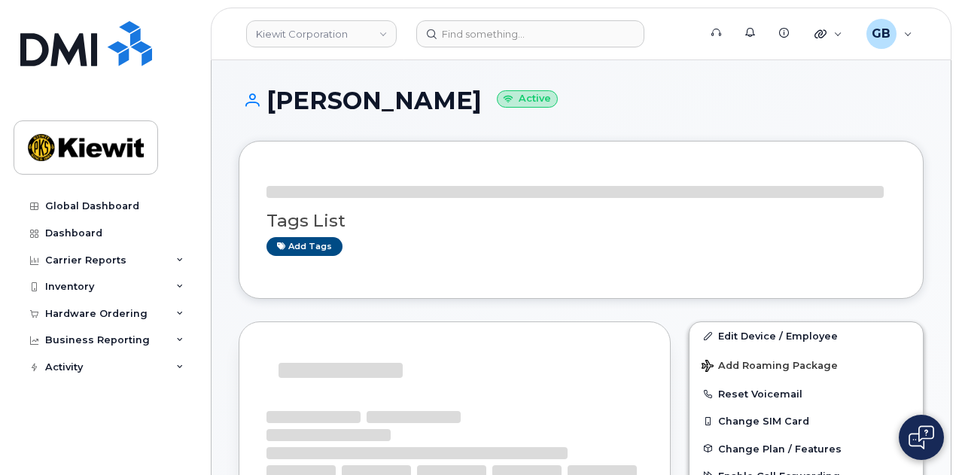  Describe the element at coordinates (581, 221) in the screenshot. I see `h3: Tags List` at that location.